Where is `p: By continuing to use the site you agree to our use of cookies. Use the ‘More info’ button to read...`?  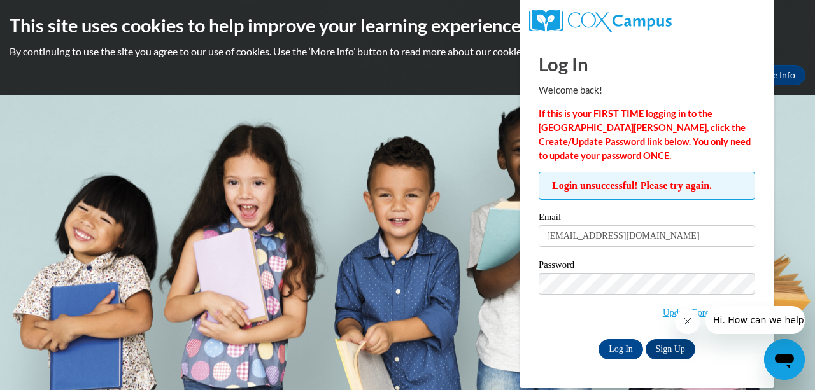 p: By continuing to use the site you agree to our use of cookies. Use the ‘More info’ button to read... is located at coordinates (407, 52).